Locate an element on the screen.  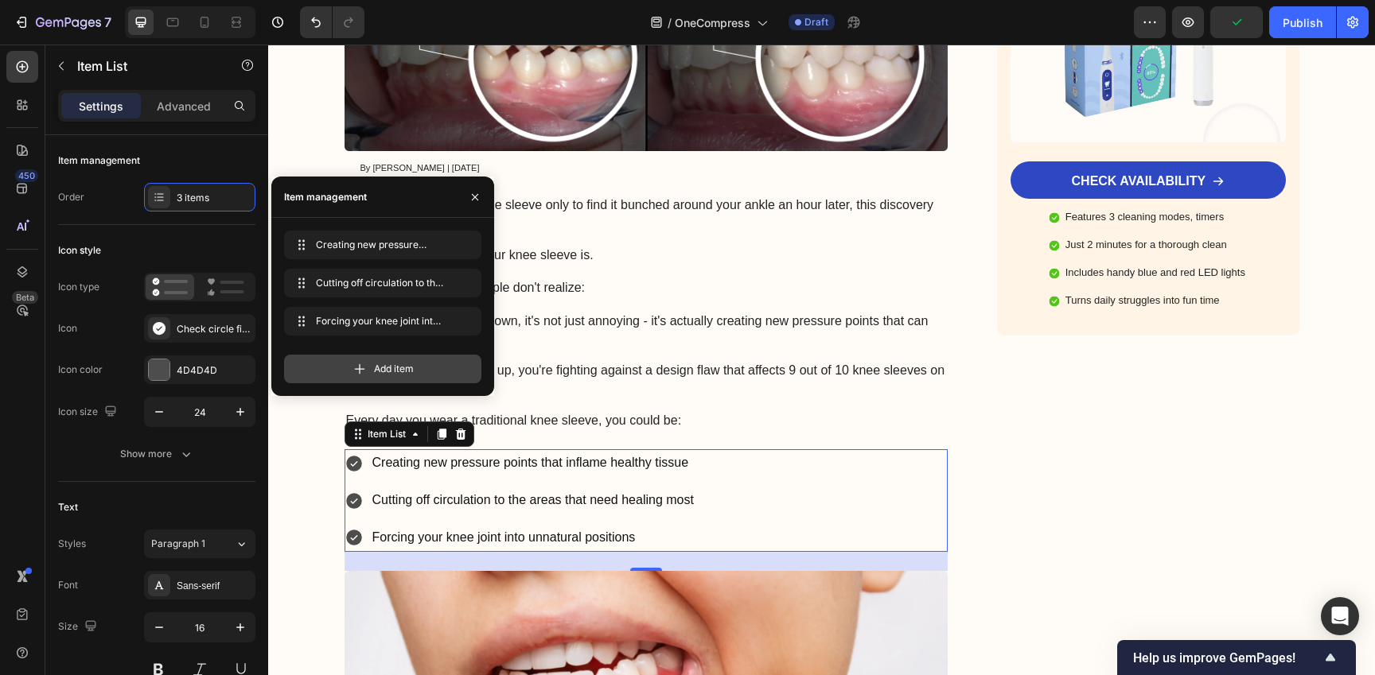
div: Icon style is located at coordinates (80, 251).